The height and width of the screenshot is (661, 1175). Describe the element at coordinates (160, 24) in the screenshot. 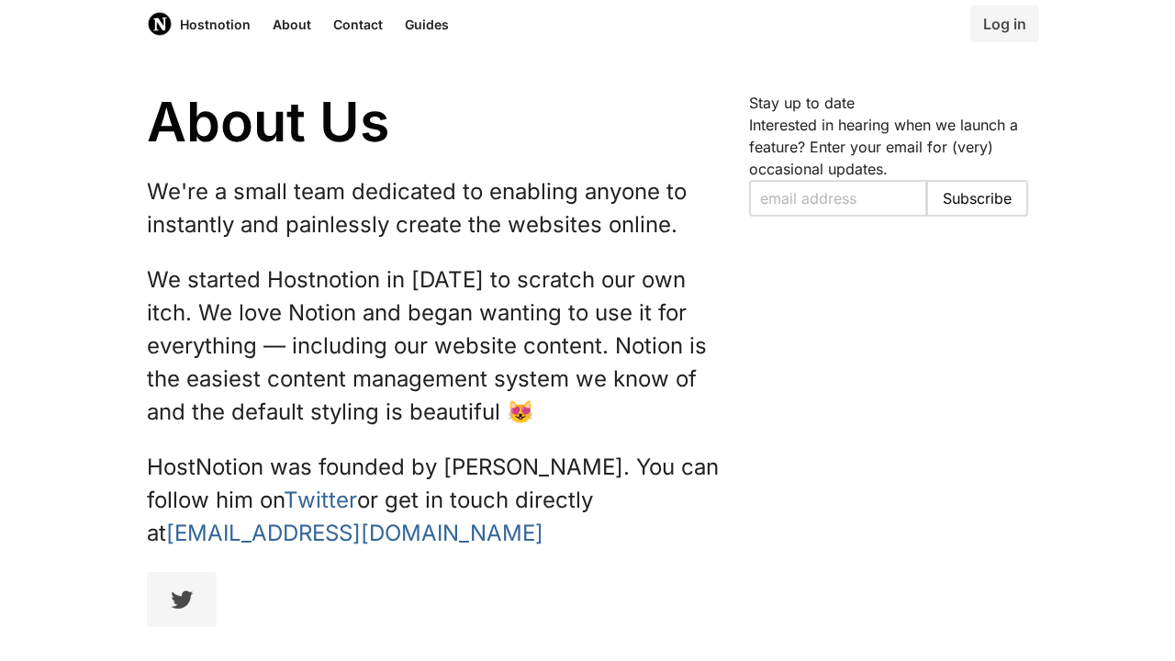

I see `img: Host Notion logo` at that location.